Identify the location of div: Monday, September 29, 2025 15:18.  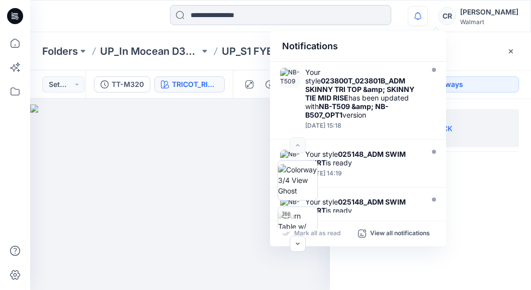
(363, 126).